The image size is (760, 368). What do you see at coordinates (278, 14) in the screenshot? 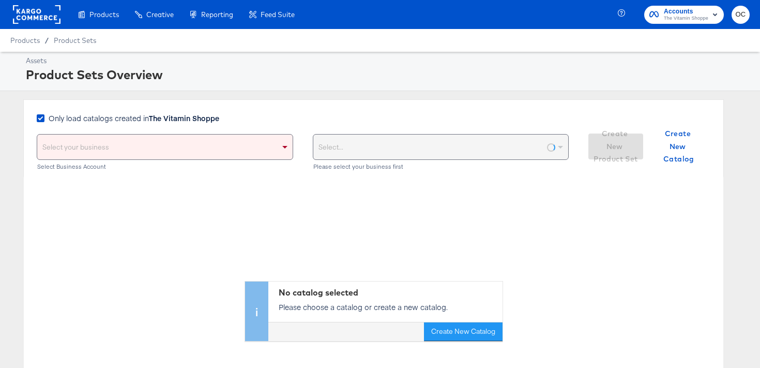
I see `span: Feed Suite` at bounding box center [278, 14].